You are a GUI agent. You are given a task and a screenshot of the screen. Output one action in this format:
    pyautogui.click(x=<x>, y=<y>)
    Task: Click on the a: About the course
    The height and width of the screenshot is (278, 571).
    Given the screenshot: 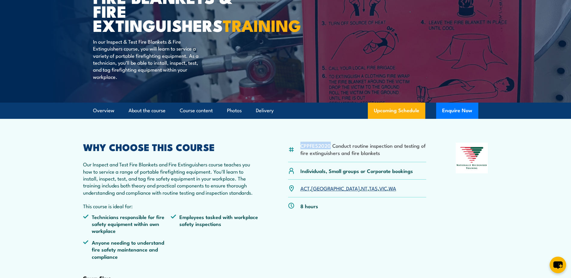 What is the action you would take?
    pyautogui.click(x=147, y=111)
    